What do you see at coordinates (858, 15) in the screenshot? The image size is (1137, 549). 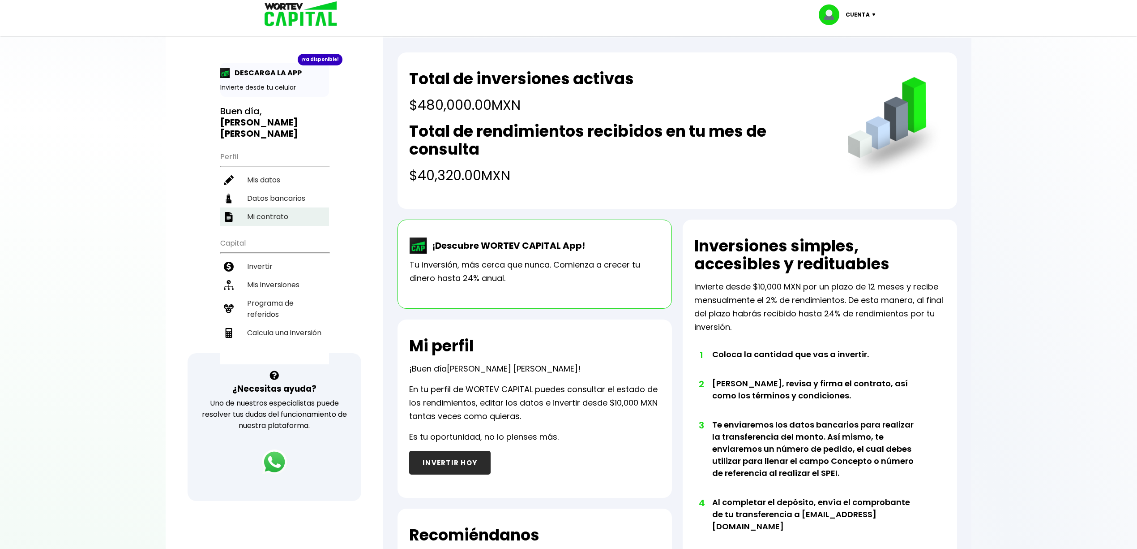 I see `p: Cuenta` at bounding box center [858, 15].